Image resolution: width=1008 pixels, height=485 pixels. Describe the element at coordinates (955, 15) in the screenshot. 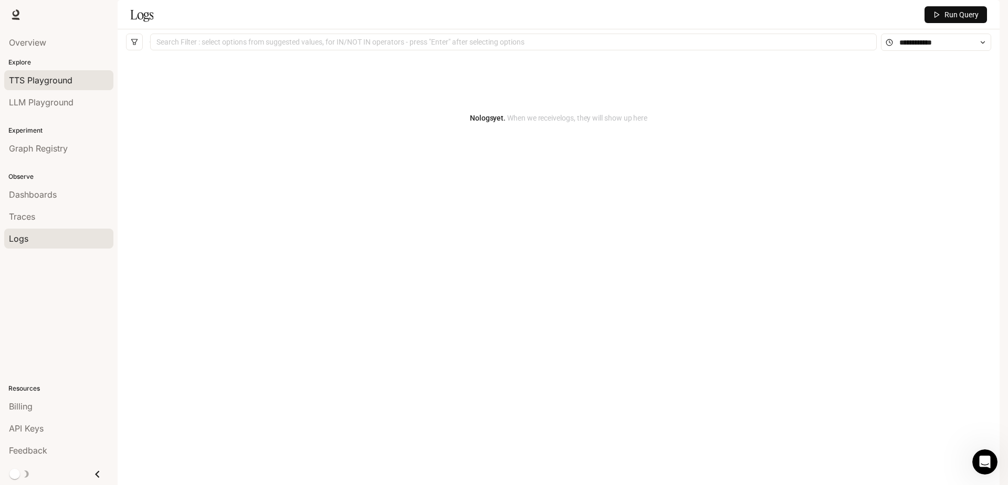

I see `button: Run Query` at that location.